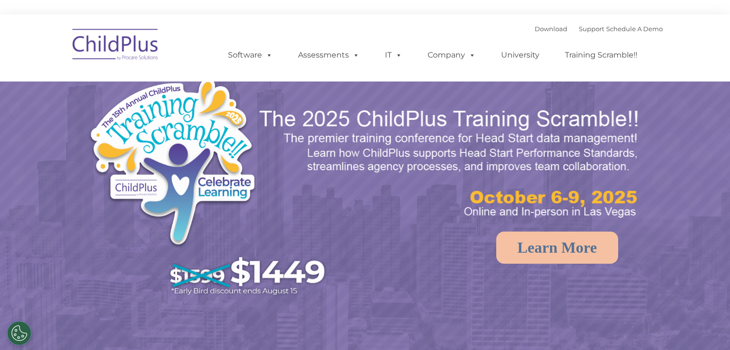  Describe the element at coordinates (452, 55) in the screenshot. I see `a: Company` at that location.